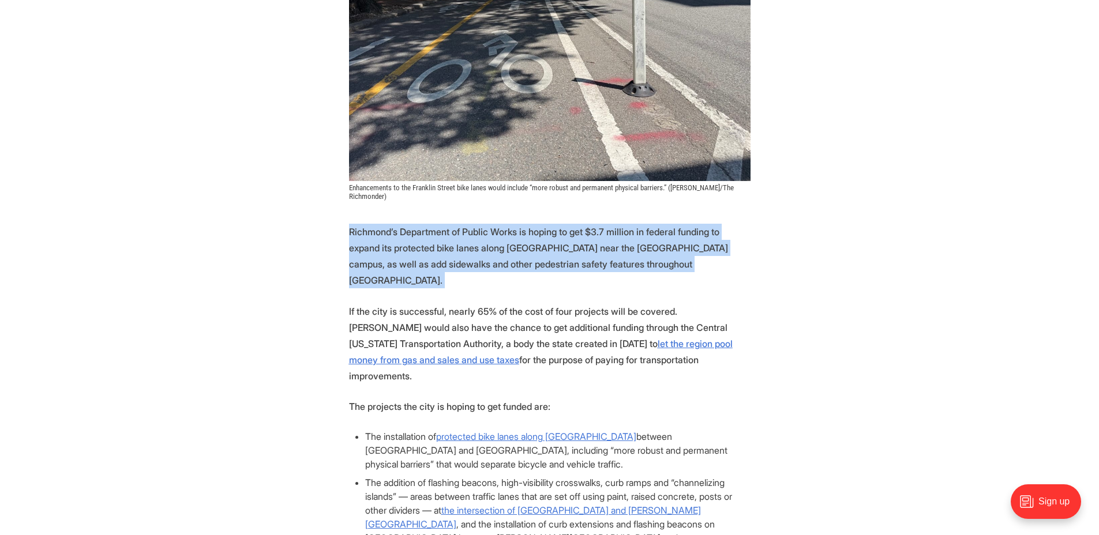 The height and width of the screenshot is (535, 1099). I want to click on p: The projects the city is hoping to get funded are:, so click(550, 407).